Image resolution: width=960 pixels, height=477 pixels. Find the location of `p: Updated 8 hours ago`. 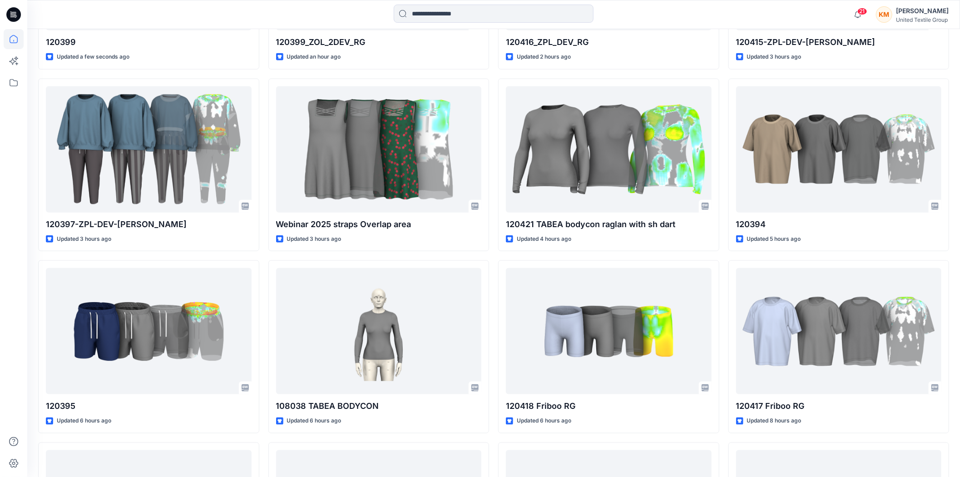

p: Updated 8 hours ago is located at coordinates (774, 420).